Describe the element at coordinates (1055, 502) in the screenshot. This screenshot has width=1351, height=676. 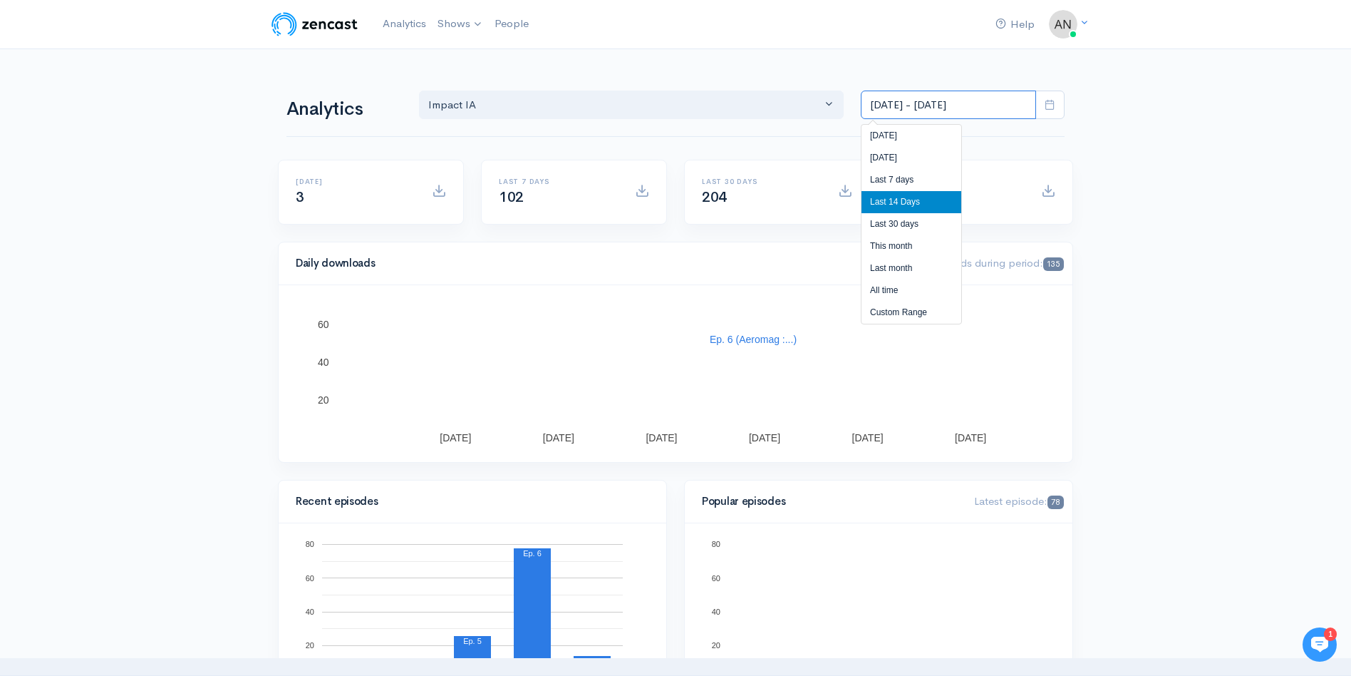
I see `span: 78` at that location.